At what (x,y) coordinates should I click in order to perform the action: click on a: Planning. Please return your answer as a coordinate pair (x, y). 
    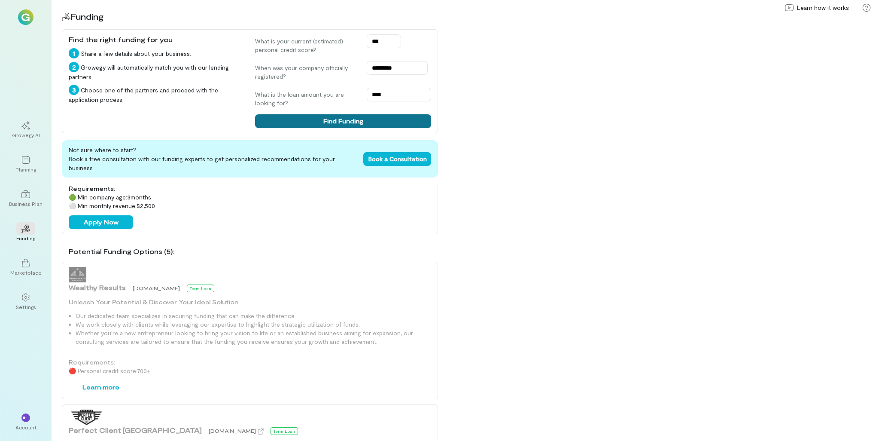
    Looking at the image, I should click on (26, 164).